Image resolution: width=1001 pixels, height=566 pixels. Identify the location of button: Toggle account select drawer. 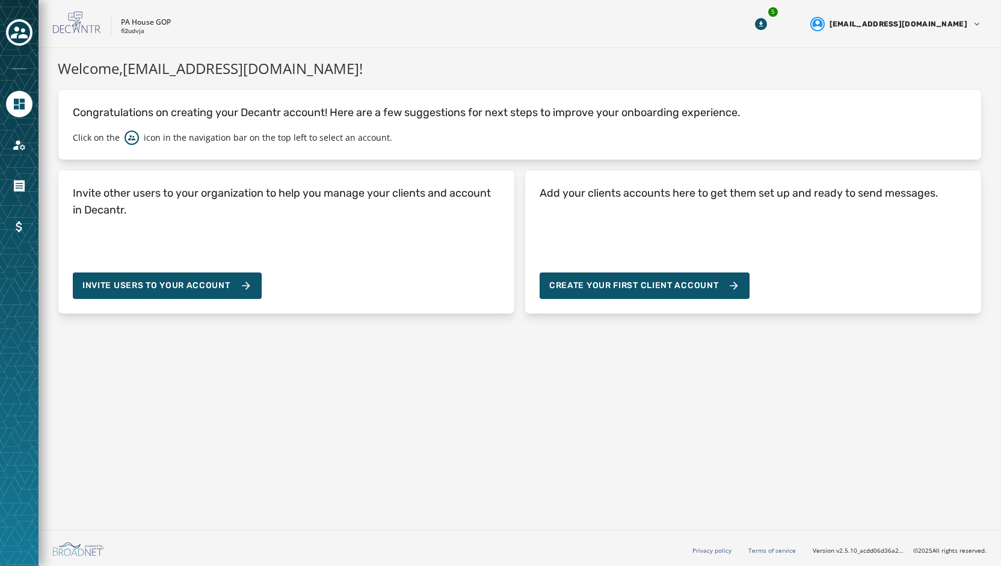
(19, 32).